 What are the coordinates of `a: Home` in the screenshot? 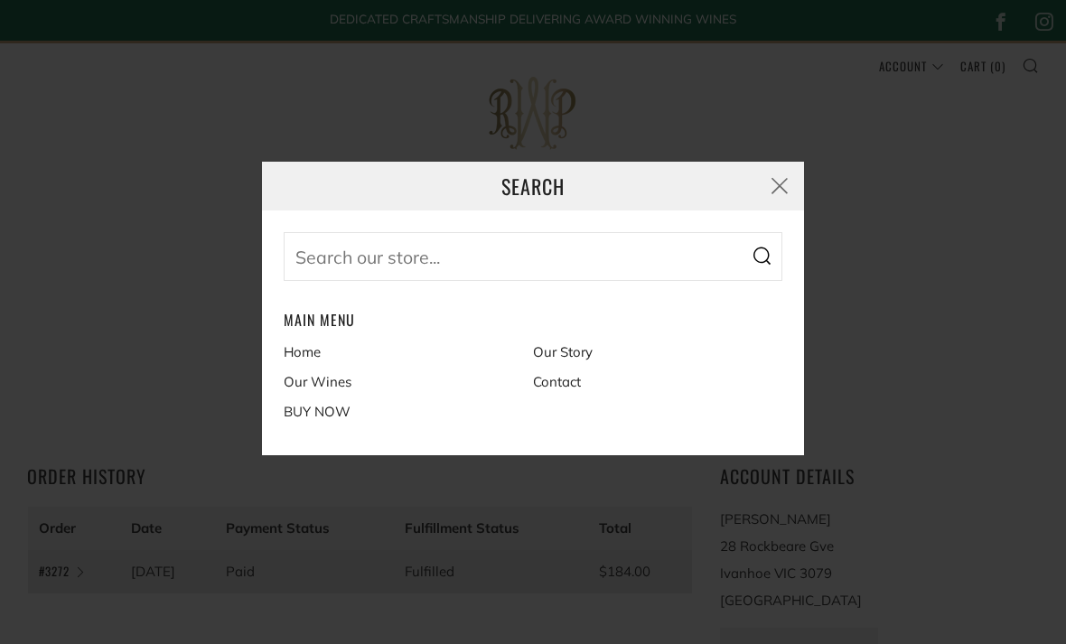 It's located at (403, 352).